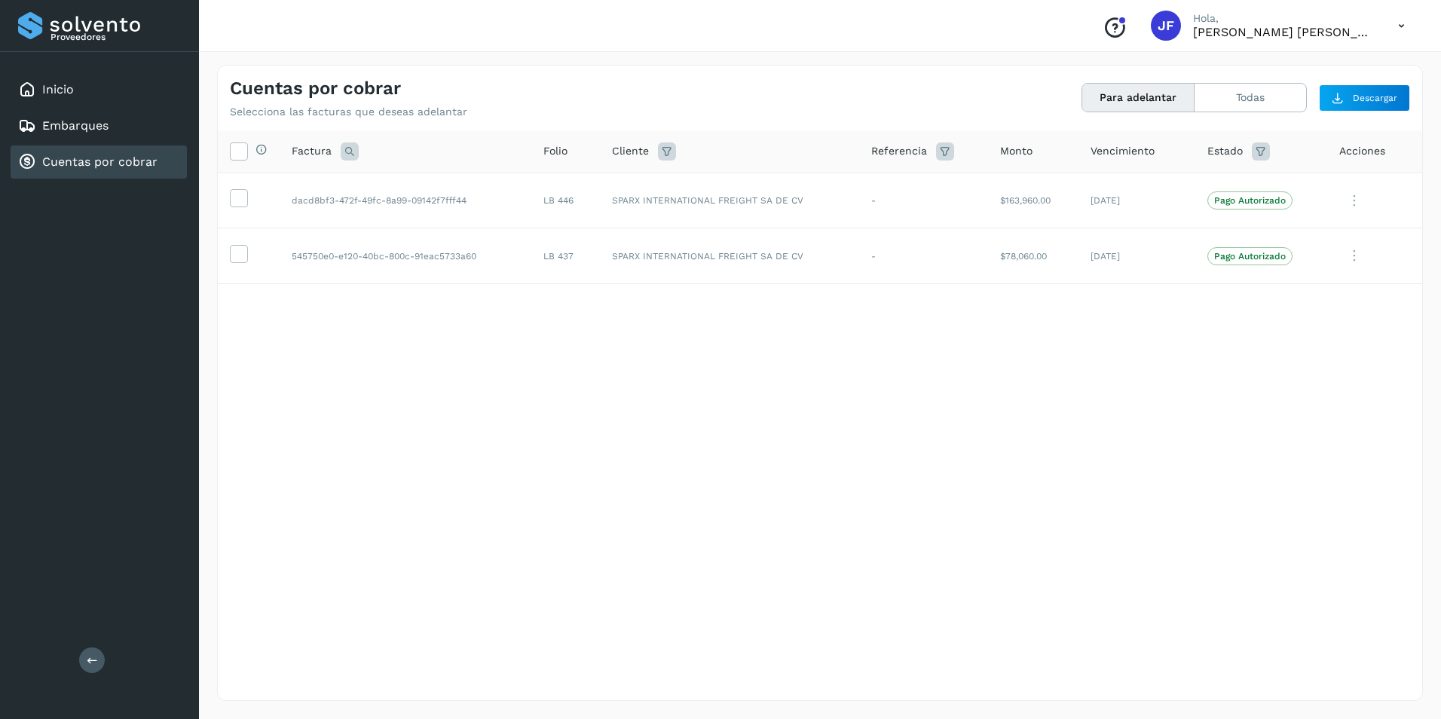  Describe the element at coordinates (99, 90) in the screenshot. I see `div: Inicio` at that location.